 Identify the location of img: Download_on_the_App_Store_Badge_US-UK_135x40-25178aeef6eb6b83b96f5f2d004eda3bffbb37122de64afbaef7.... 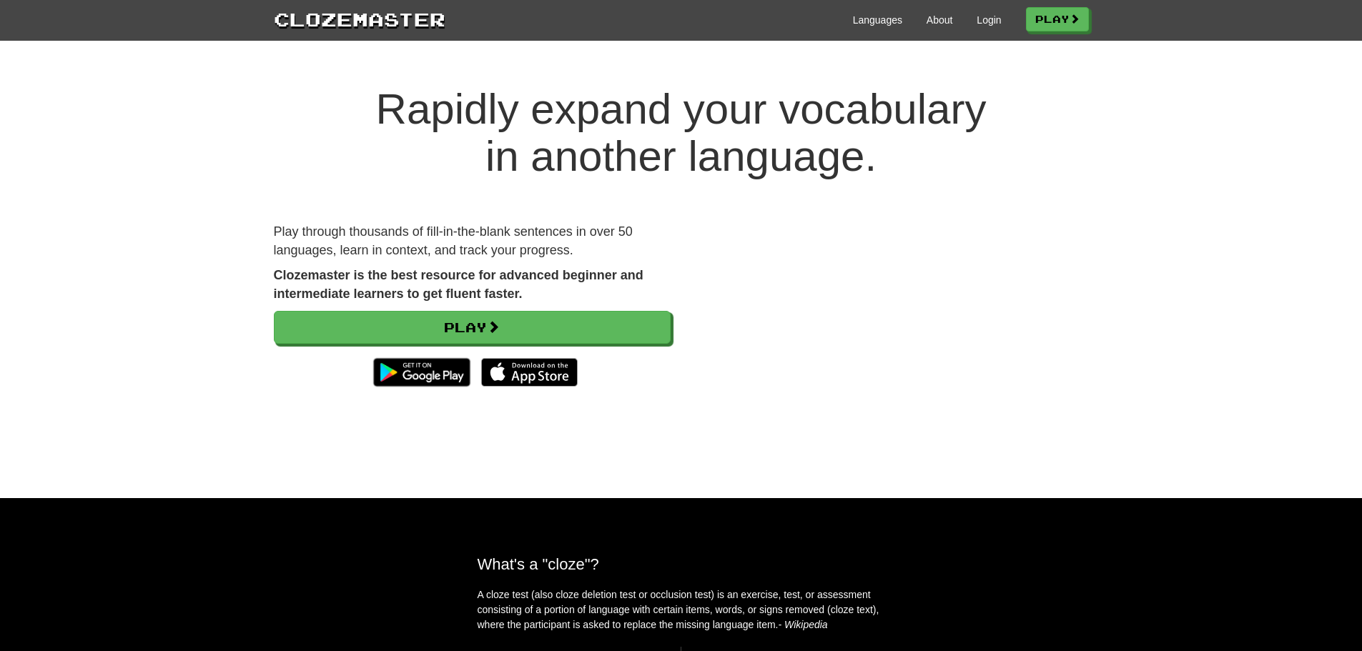
(529, 372).